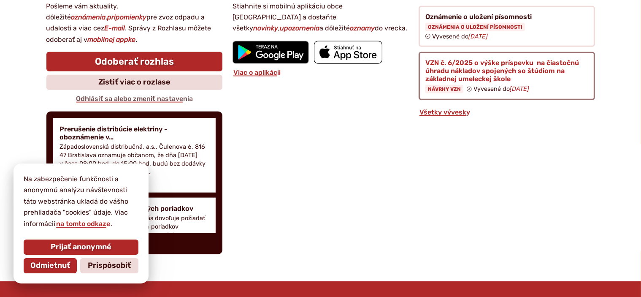 The height and width of the screenshot is (297, 641). I want to click on strong: E-mail, so click(115, 28).